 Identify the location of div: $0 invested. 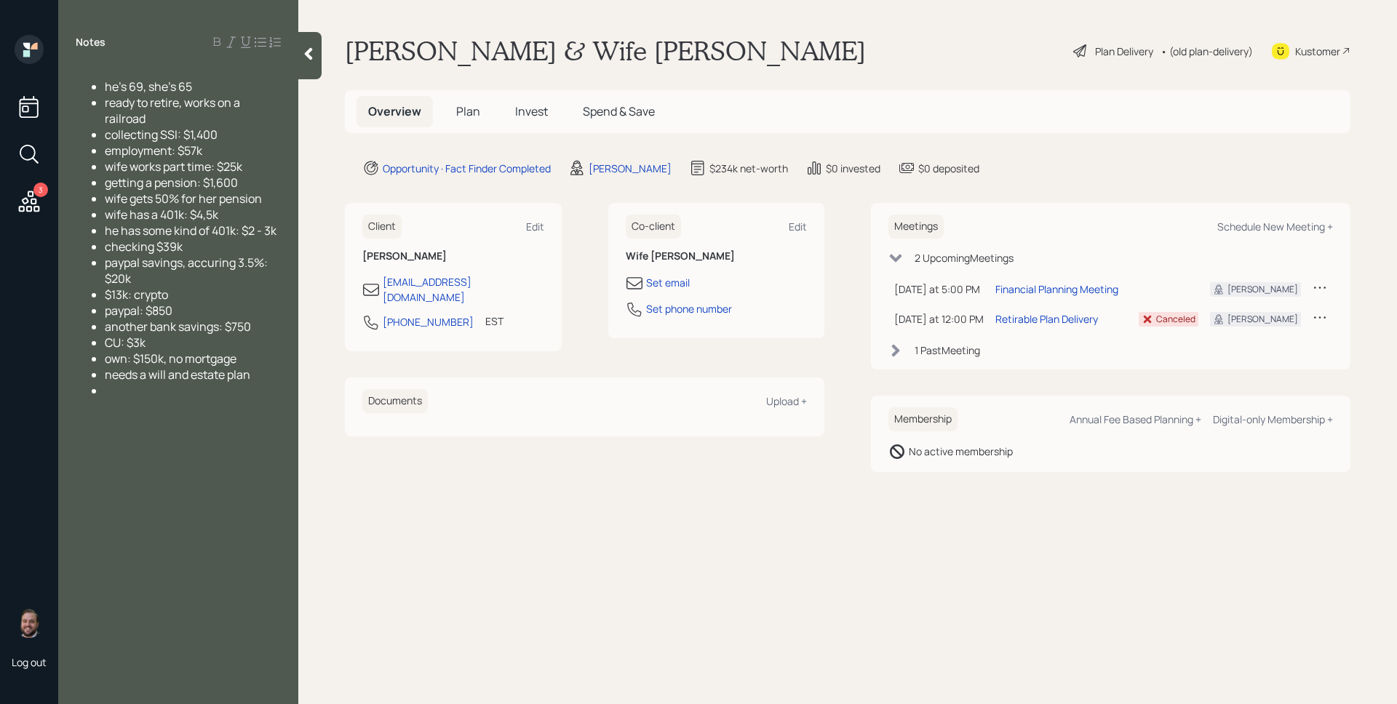
(853, 168).